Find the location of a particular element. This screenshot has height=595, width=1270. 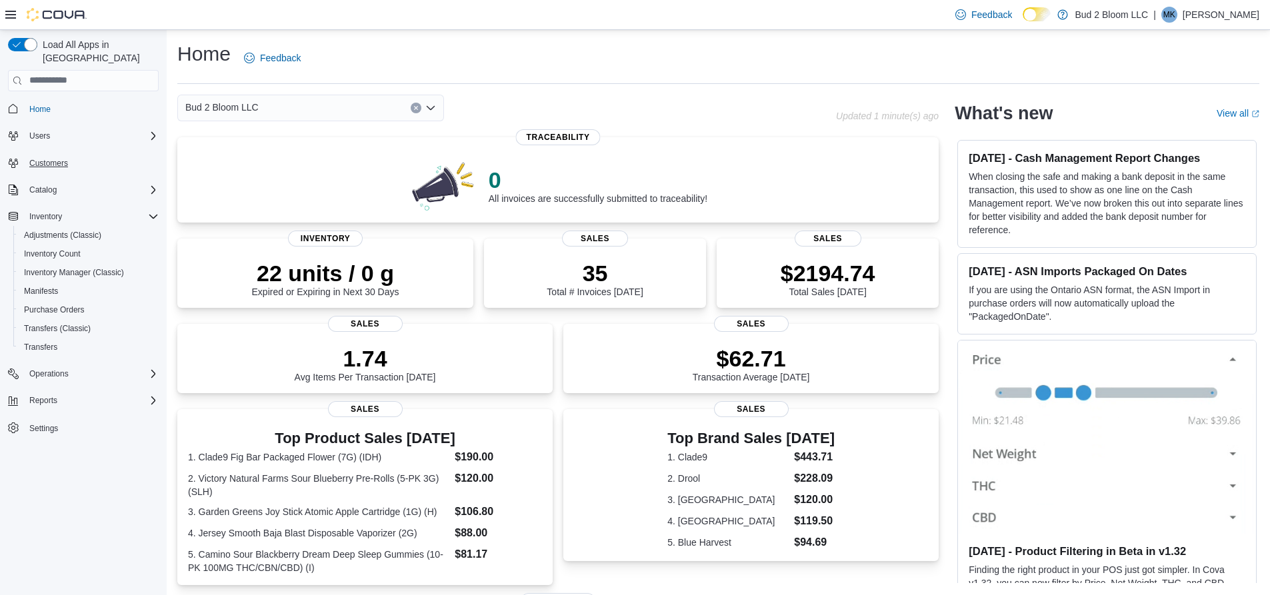

span: Adjustments (Classic) is located at coordinates (63, 235).